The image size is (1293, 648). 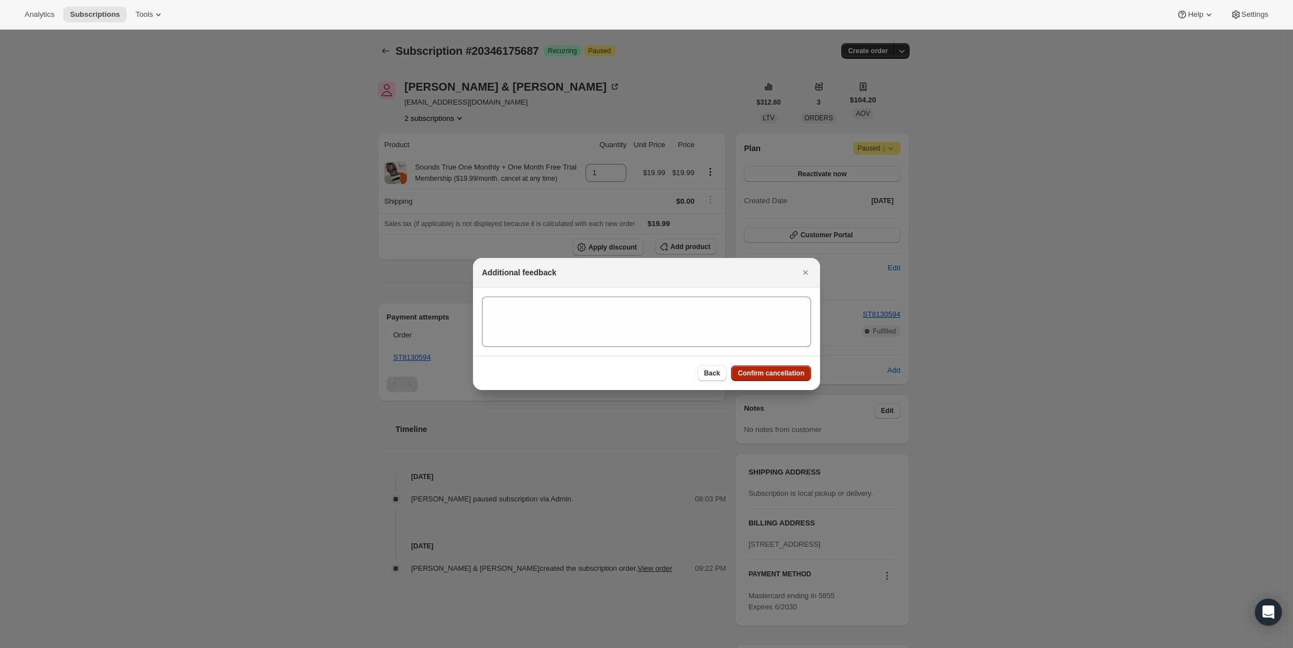 I want to click on button: Tools, so click(x=149, y=15).